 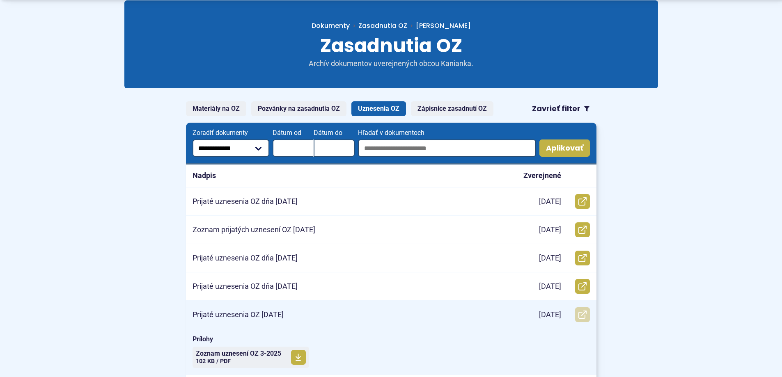 What do you see at coordinates (251, 358) in the screenshot?
I see `a: Zoznam uznesení OZ 3-2025 102 KB / PDF` at bounding box center [251, 358].